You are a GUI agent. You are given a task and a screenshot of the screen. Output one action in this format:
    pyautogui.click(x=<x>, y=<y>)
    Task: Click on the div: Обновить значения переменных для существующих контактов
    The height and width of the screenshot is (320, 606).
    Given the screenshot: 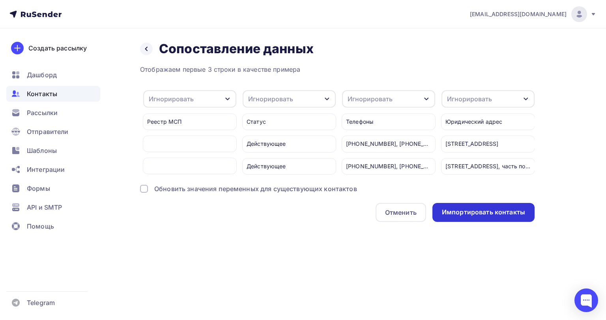 What is the action you would take?
    pyautogui.click(x=255, y=189)
    